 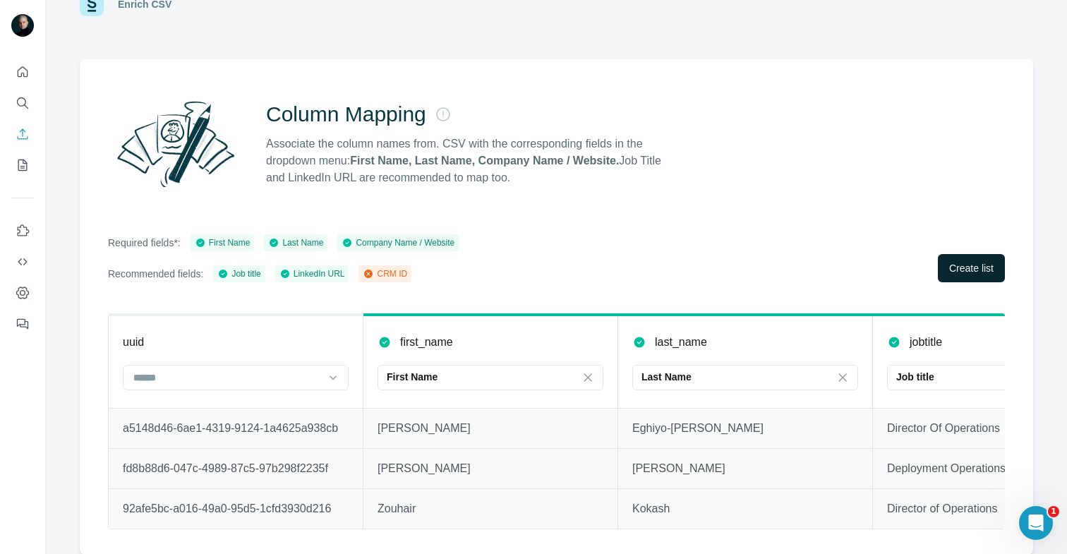 I want to click on p: Zouhair, so click(x=490, y=509).